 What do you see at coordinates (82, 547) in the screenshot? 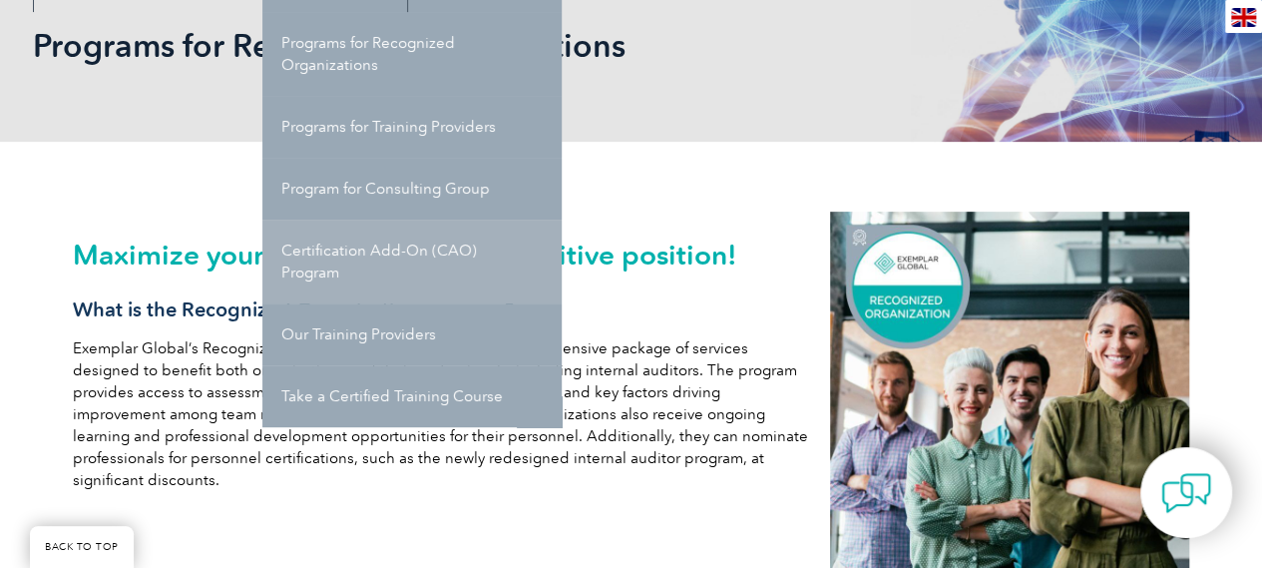
I see `a: BACK TO TOP` at bounding box center [82, 547].